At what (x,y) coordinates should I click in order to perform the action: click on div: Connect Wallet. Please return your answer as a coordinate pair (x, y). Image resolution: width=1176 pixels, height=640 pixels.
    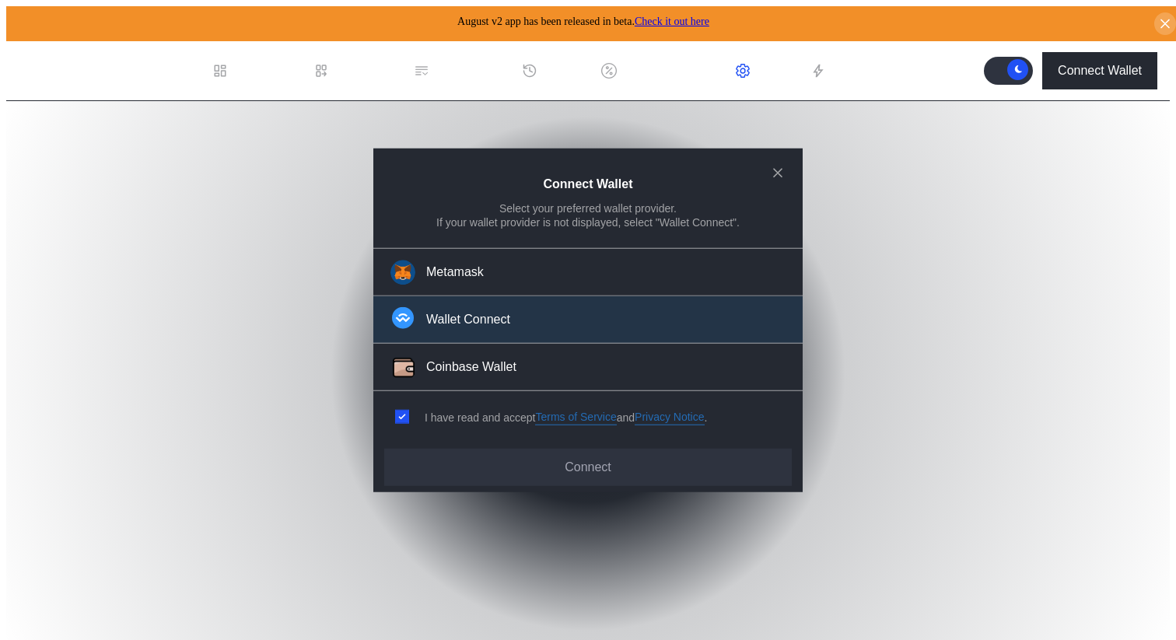
    Looking at the image, I should click on (1100, 71).